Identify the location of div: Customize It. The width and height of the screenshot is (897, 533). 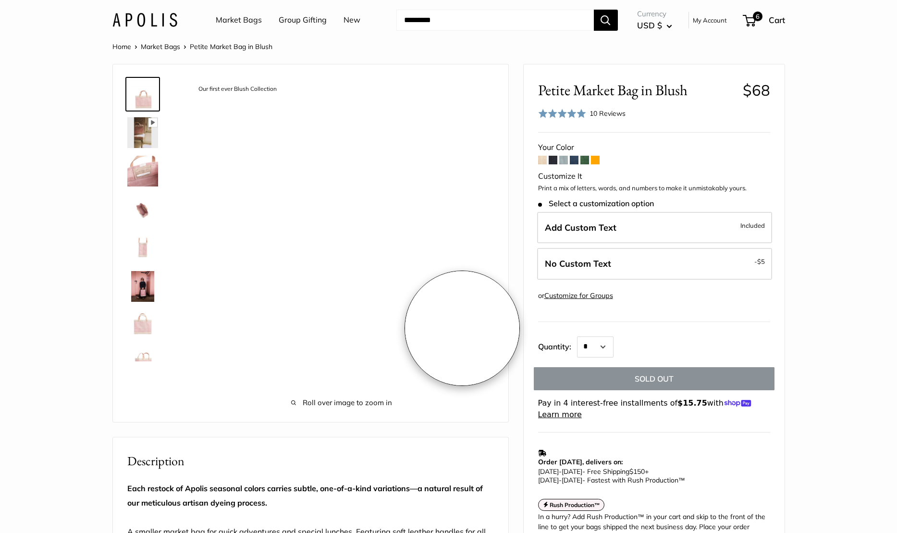
(654, 176).